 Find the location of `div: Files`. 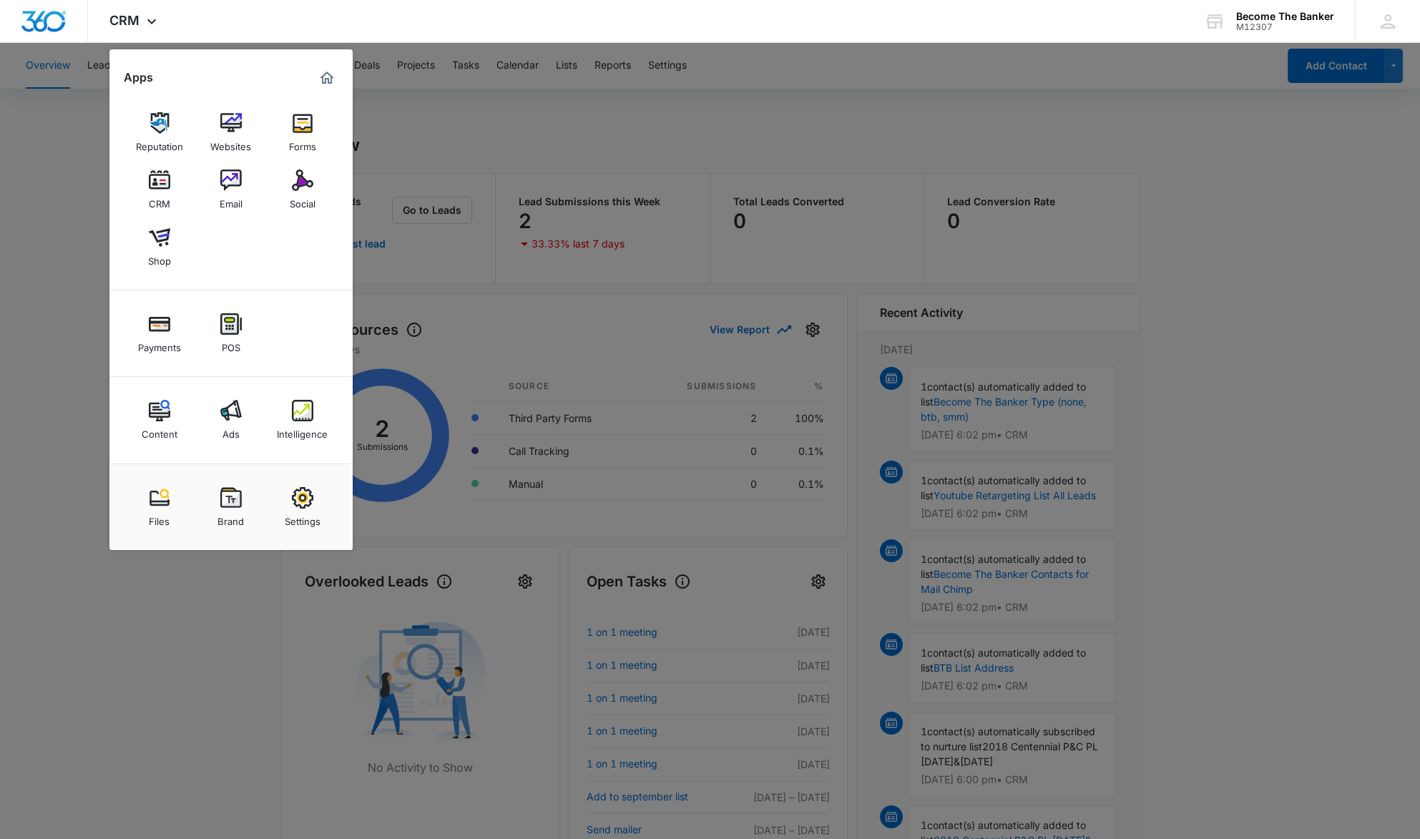

div: Files is located at coordinates (159, 518).